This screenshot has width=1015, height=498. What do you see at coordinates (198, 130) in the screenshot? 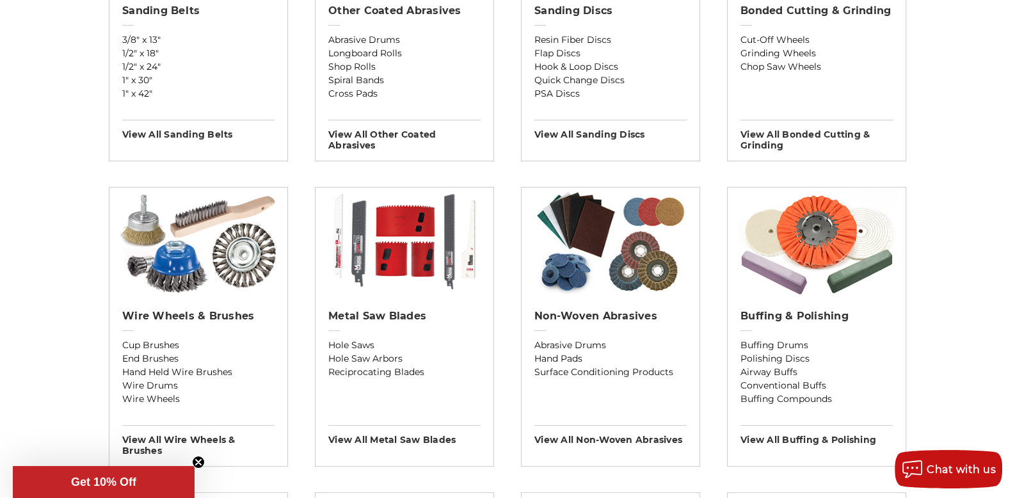
I see `h3: View All sanding belts` at bounding box center [198, 130].